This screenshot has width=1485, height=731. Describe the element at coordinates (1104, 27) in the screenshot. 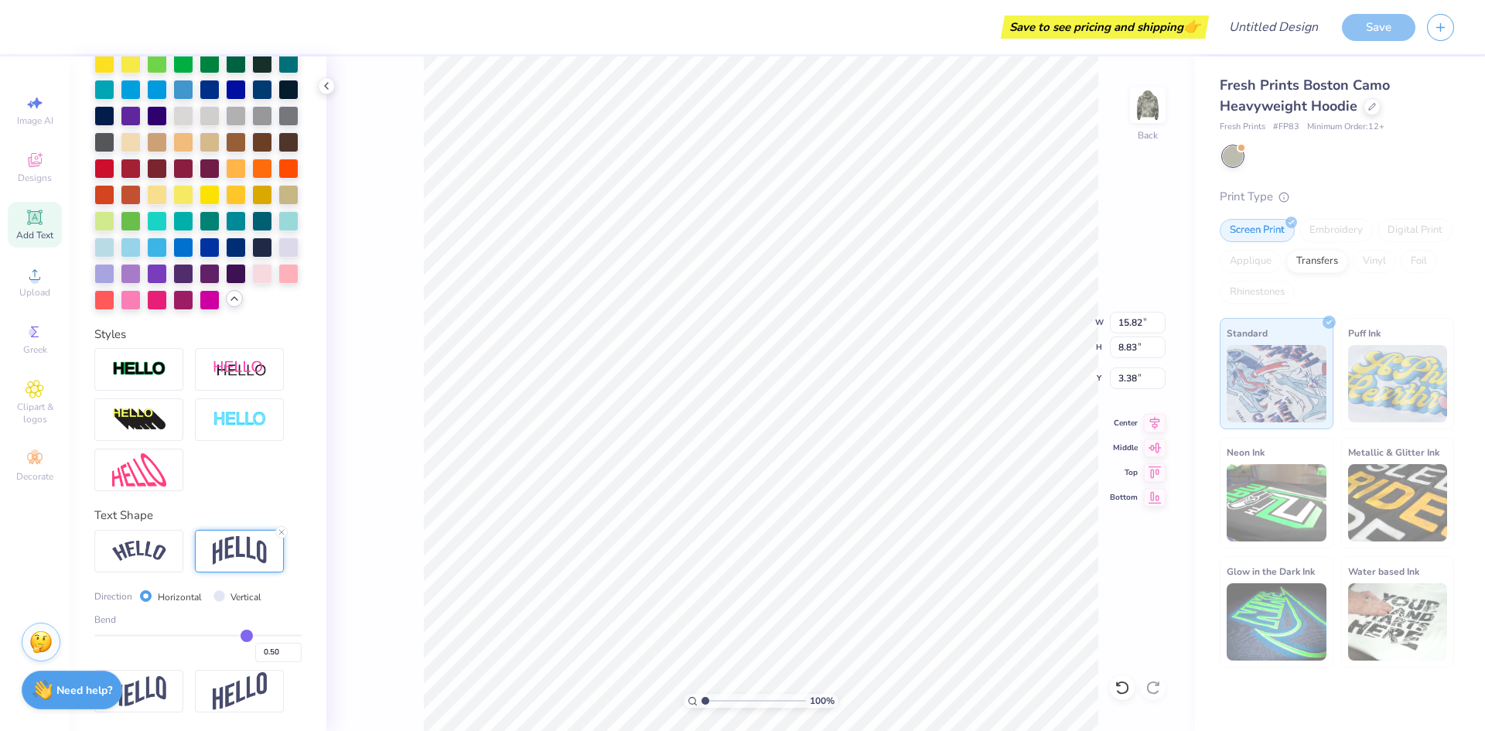

I see `div: Save to see pricing and shipping` at that location.